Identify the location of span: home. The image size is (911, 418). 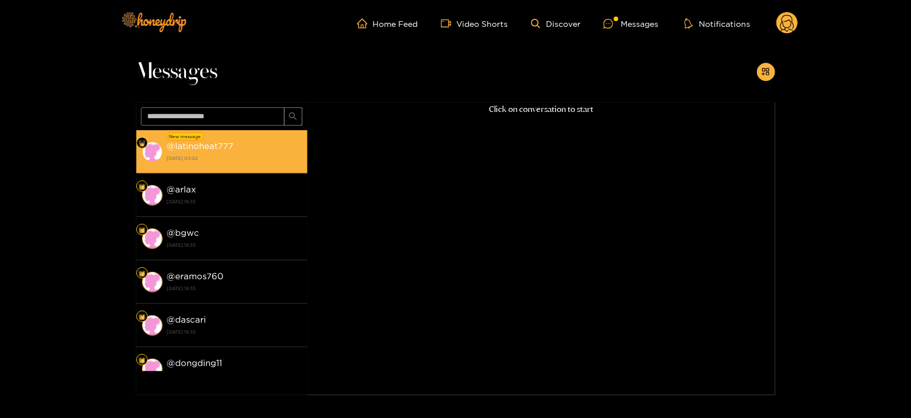
(365, 23).